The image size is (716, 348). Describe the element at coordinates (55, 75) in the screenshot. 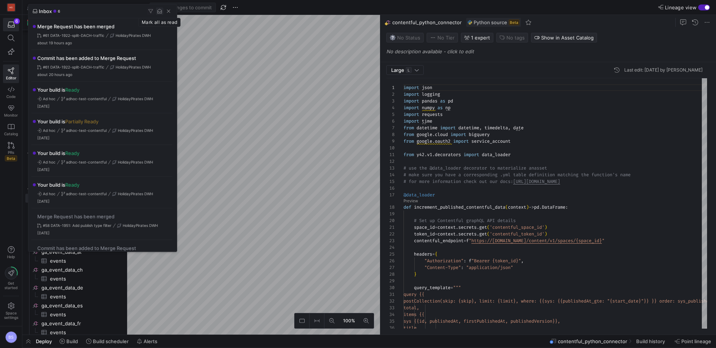

I see `span: about 20 hours ago` at that location.